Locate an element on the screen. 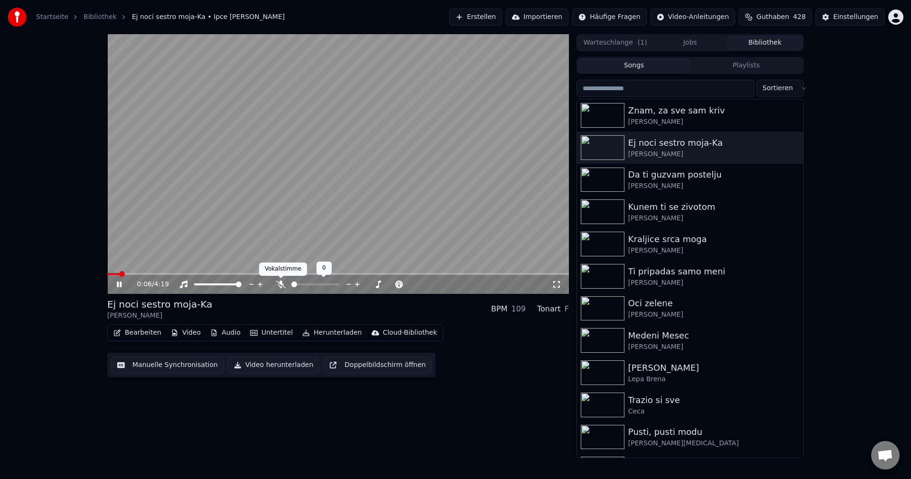  div: Tonart is located at coordinates (549, 309).